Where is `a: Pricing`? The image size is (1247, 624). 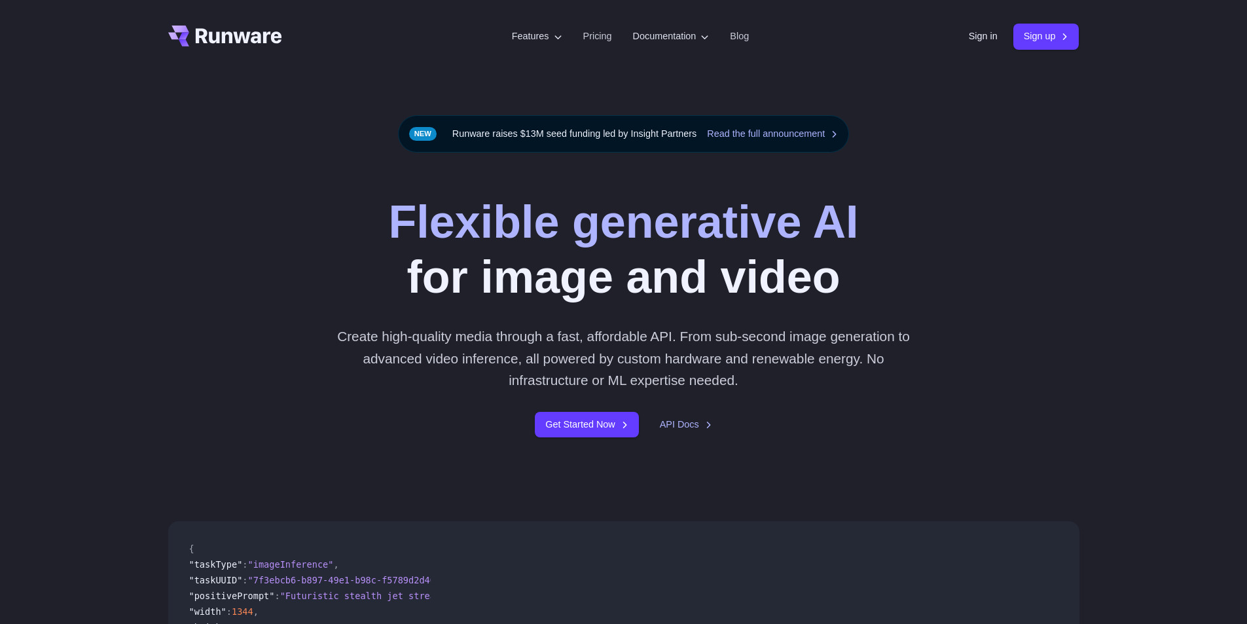 a: Pricing is located at coordinates (598, 36).